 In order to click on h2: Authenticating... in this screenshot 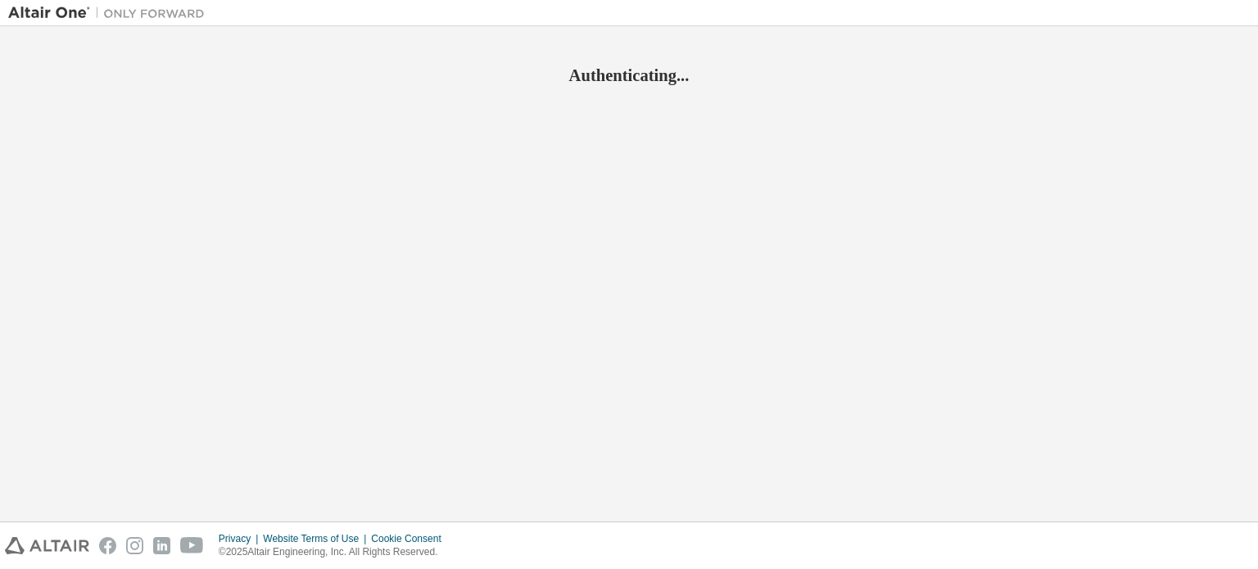, I will do `click(629, 75)`.